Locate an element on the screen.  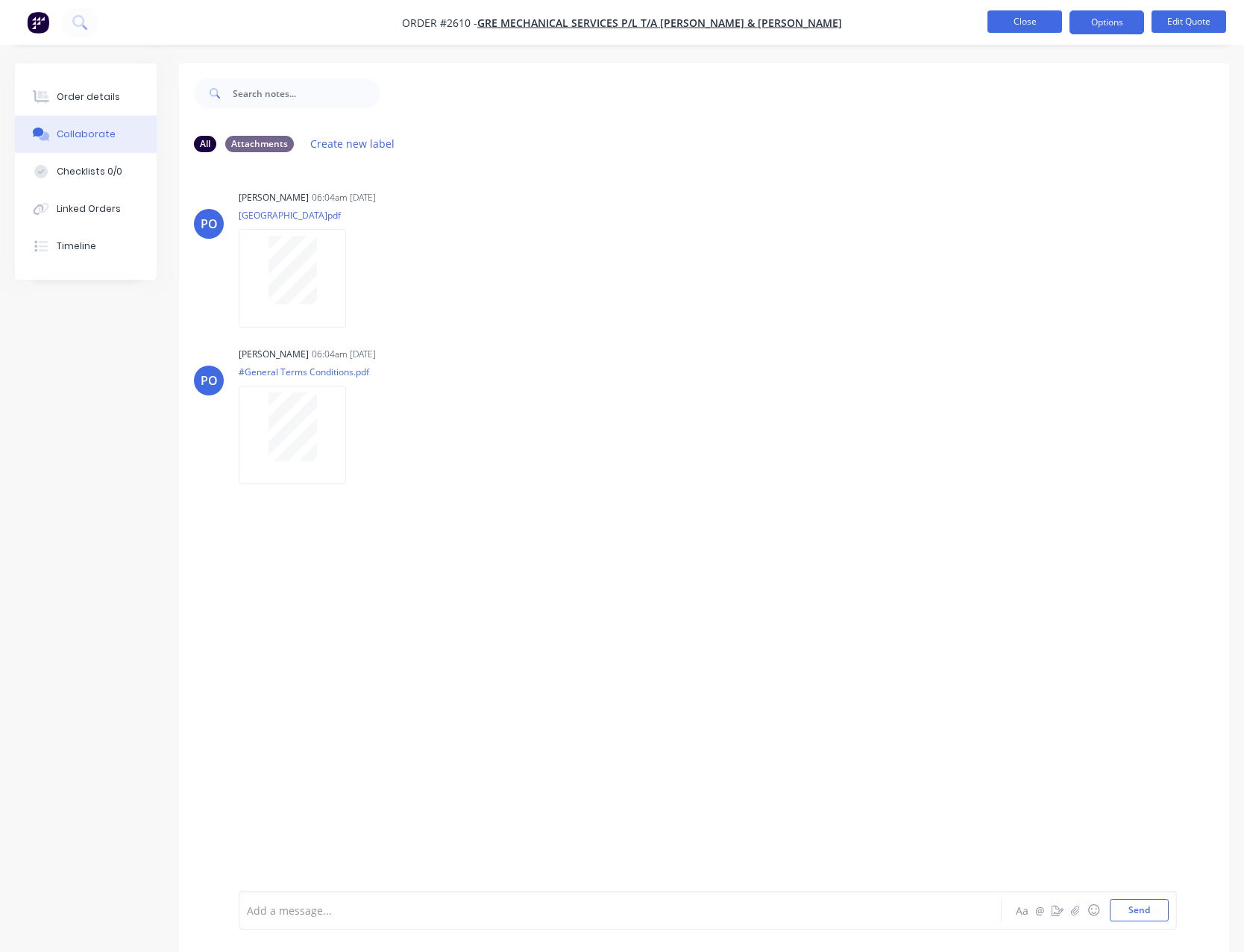
button: Send is located at coordinates (1139, 910).